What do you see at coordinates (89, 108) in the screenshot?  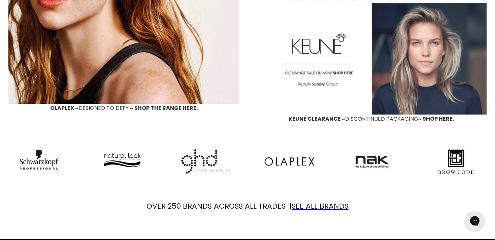 I see `span: DESIGNED TO DEFY` at bounding box center [89, 108].